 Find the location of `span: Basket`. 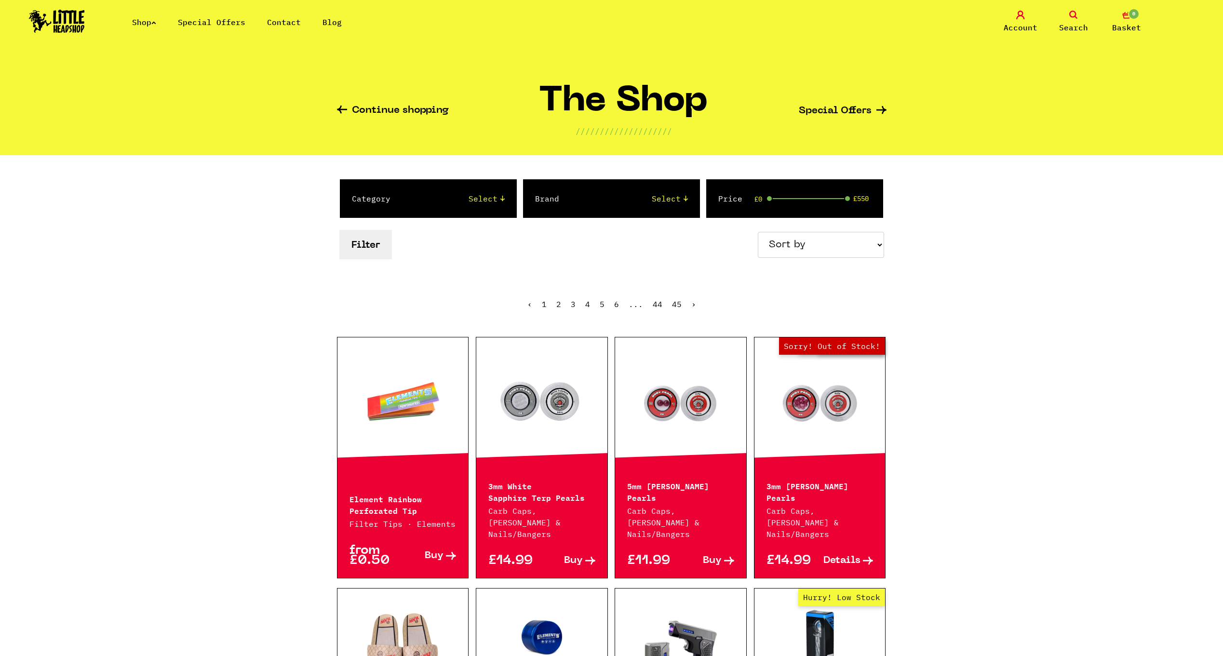

span: Basket is located at coordinates (1127, 27).